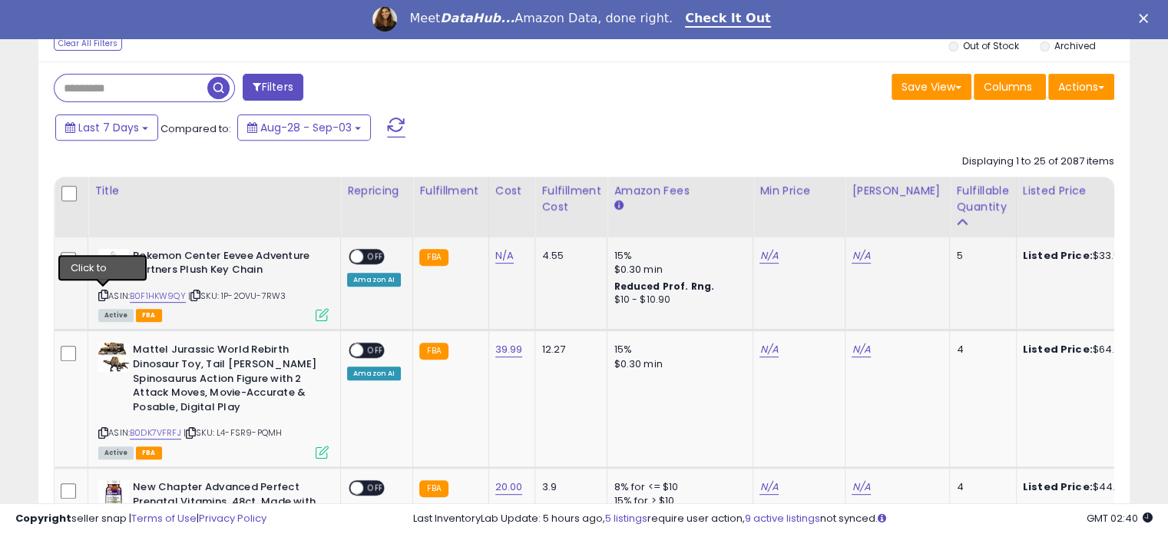 The width and height of the screenshot is (1168, 534). What do you see at coordinates (114, 264) in the screenshot?
I see `img: 31gX0z8ER0L._SL40_.jpg` at bounding box center [114, 264].